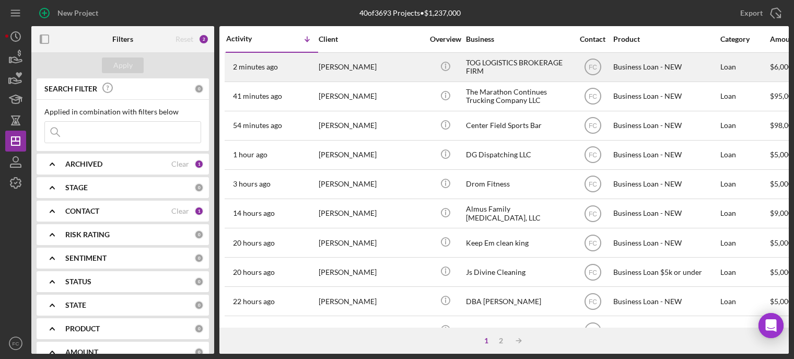 Image resolution: width=794 pixels, height=359 pixels. I want to click on div: Chance Company, so click(518, 330).